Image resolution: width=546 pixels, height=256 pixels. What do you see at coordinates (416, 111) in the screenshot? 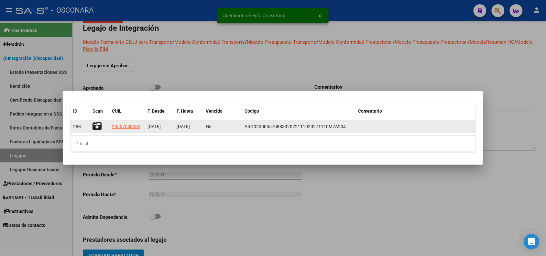
I see `datatable-header-cell: Comentario` at bounding box center [416, 111].